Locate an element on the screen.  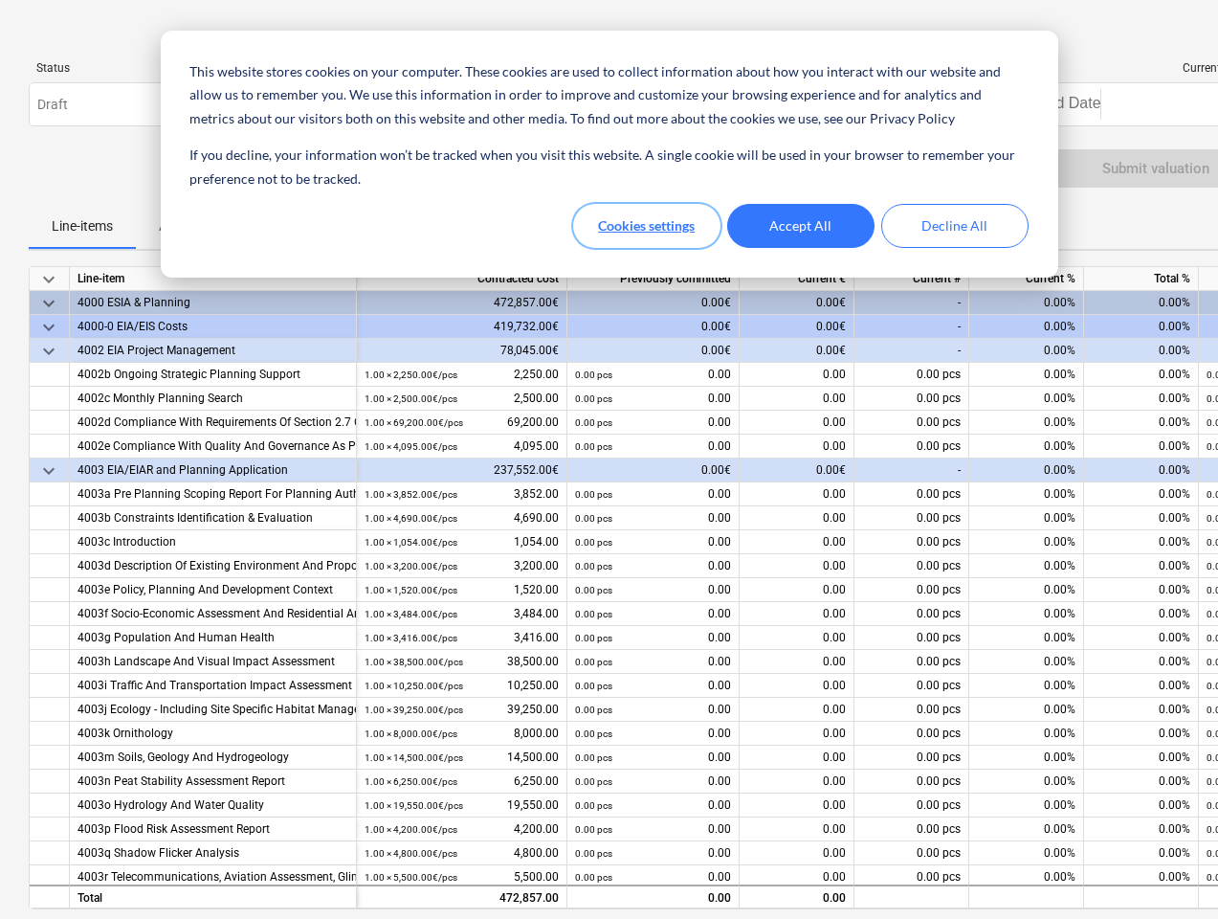
small: 1.00 × 1,054.00€ / pcs is located at coordinates (411, 542).